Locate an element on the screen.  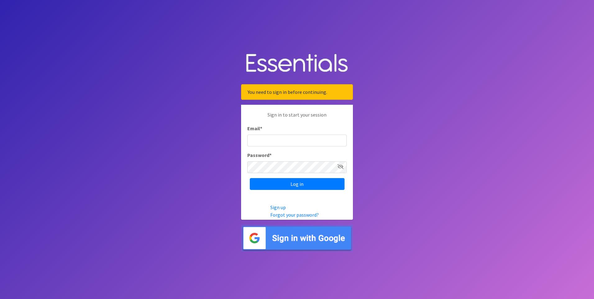
a: Forgot your password? is located at coordinates (295, 215).